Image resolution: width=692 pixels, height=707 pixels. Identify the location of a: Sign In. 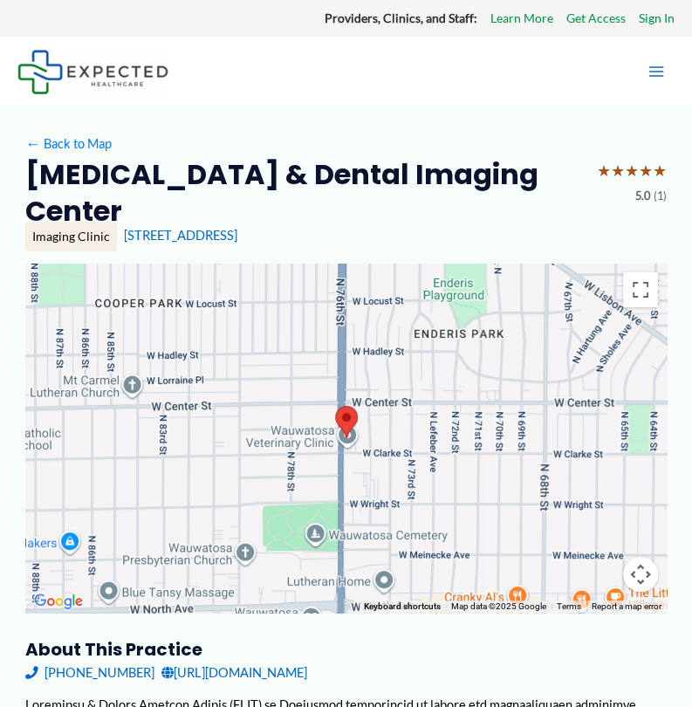
(656, 18).